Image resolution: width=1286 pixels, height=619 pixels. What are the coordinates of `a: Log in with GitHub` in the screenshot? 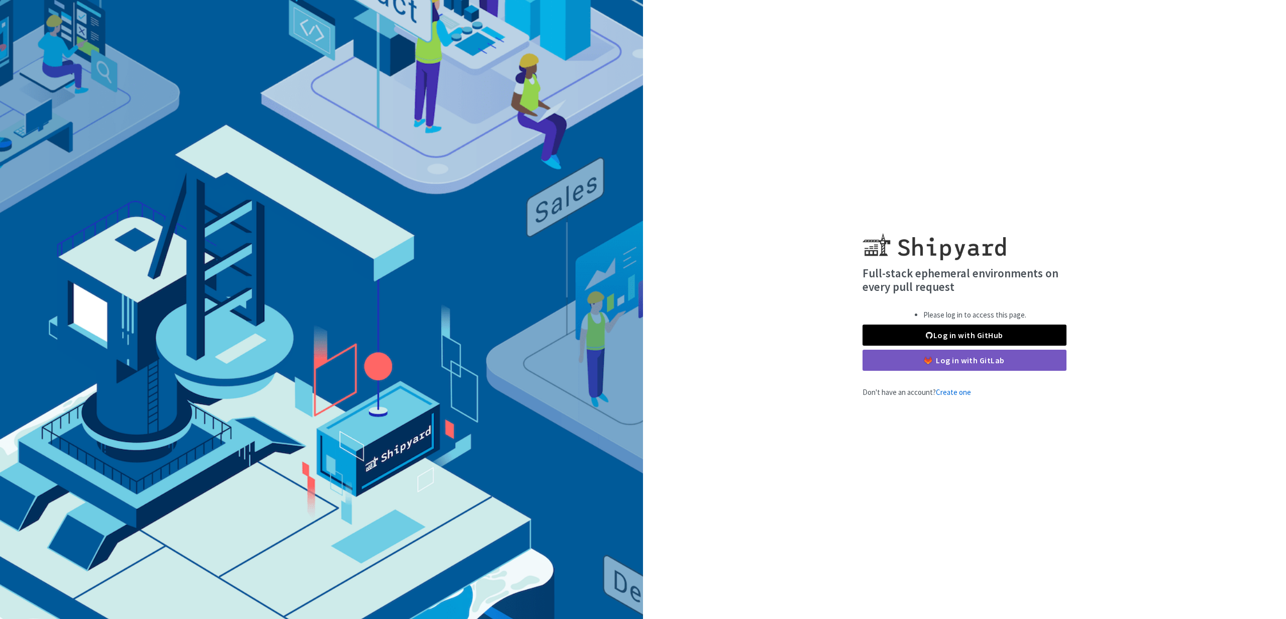 It's located at (965, 335).